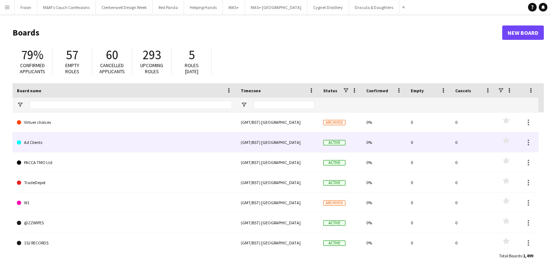  What do you see at coordinates (131, 105) in the screenshot?
I see `input: Board name Filter Input` at bounding box center [131, 105].